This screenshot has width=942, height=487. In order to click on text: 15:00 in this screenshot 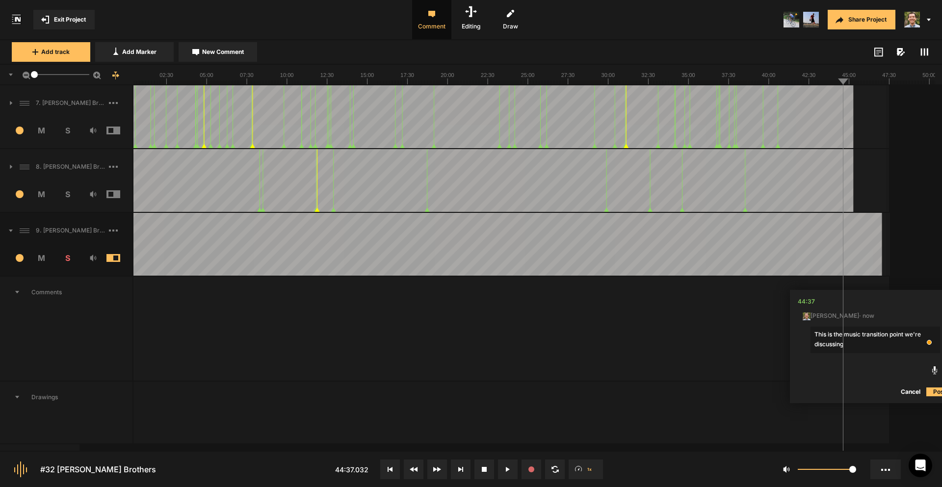, I will do `click(368, 75)`.